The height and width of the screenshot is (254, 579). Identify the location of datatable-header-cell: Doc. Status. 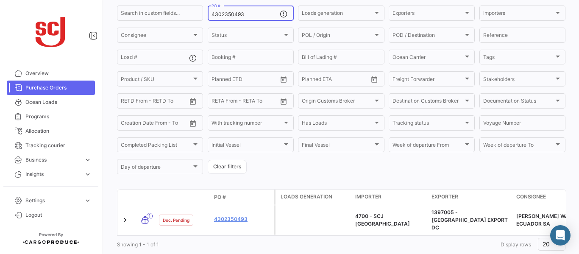
(183, 197).